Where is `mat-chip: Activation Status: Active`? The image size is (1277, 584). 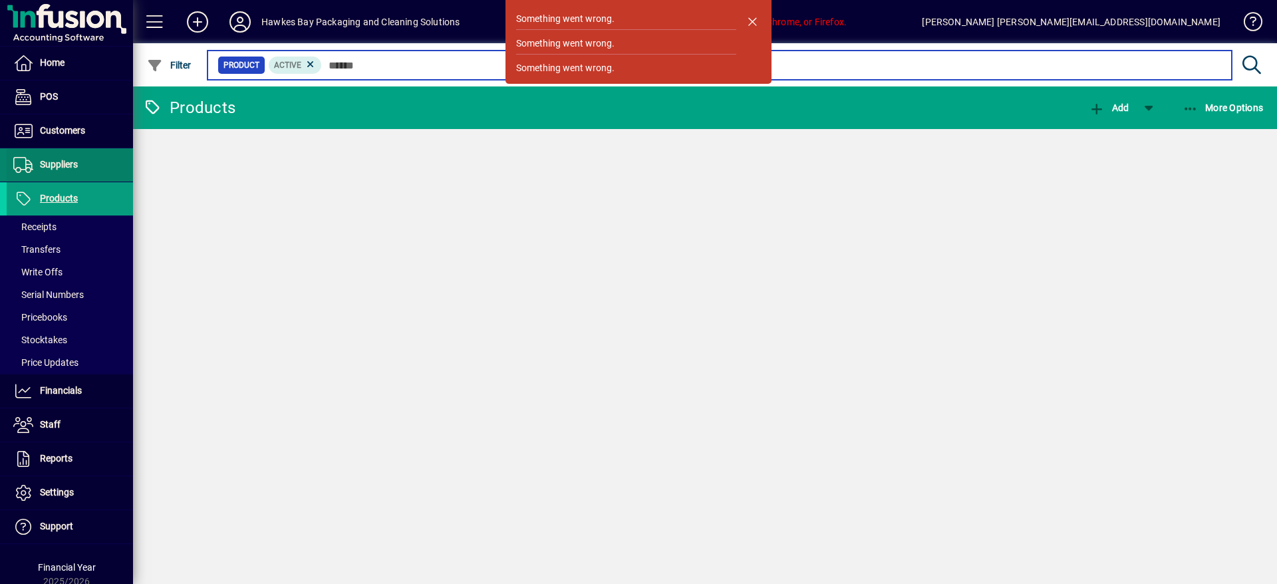 mat-chip: Activation Status: Active is located at coordinates (295, 65).